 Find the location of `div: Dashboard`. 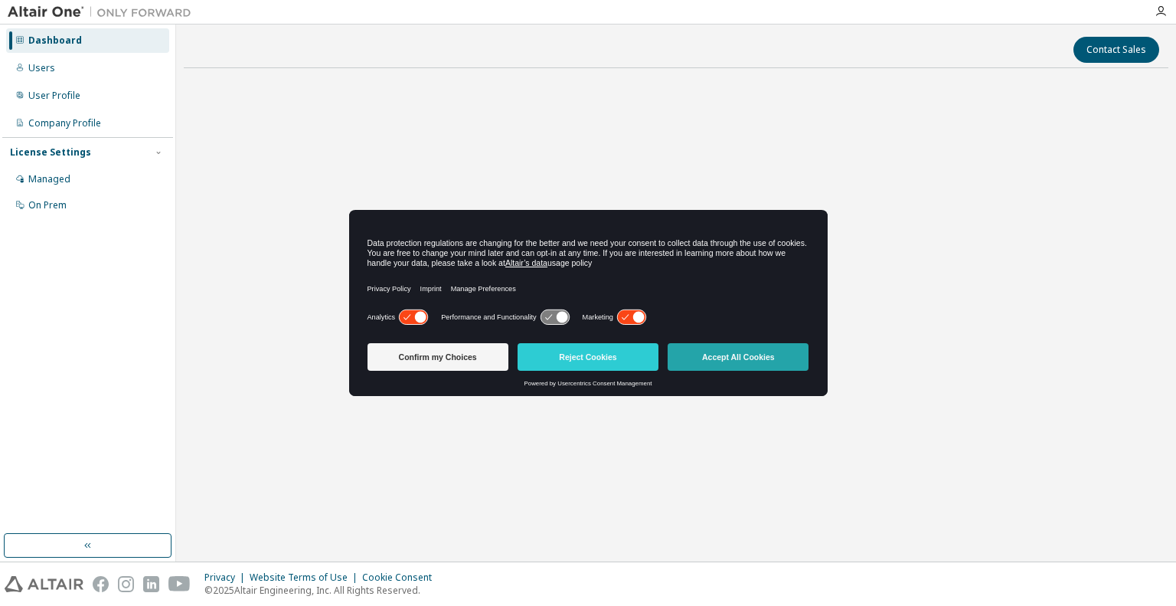

div: Dashboard is located at coordinates (55, 41).